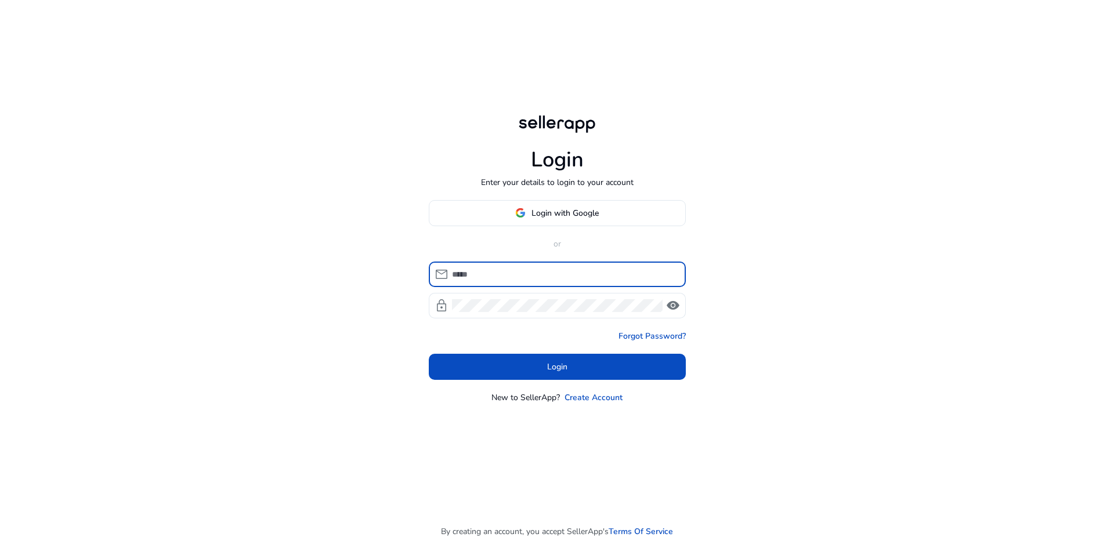  I want to click on span: Login, so click(557, 367).